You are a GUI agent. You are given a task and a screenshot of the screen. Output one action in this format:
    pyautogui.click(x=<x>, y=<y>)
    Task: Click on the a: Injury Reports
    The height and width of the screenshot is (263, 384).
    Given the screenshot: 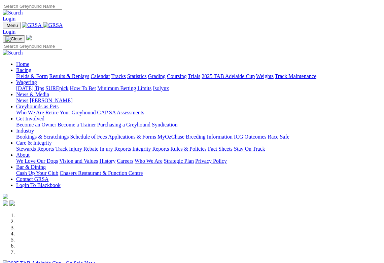 What is the action you would take?
    pyautogui.click(x=115, y=149)
    